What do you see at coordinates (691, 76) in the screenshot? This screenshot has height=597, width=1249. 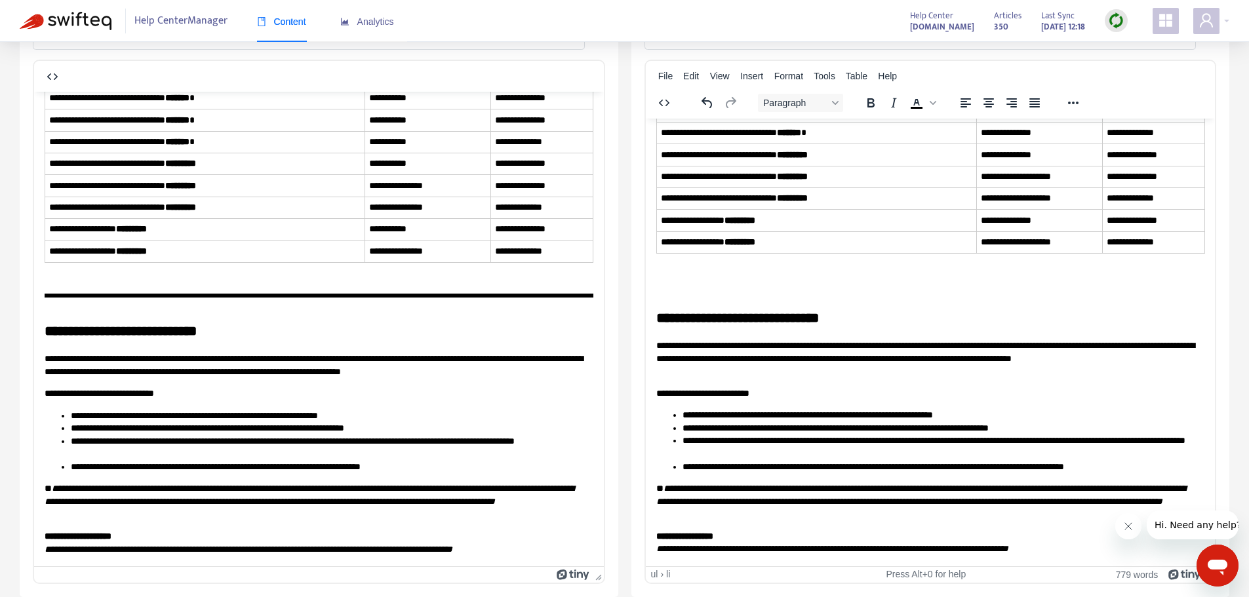 I see `span: Edit` at bounding box center [691, 76].